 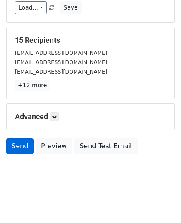 I want to click on a: Send Test Email, so click(x=106, y=146).